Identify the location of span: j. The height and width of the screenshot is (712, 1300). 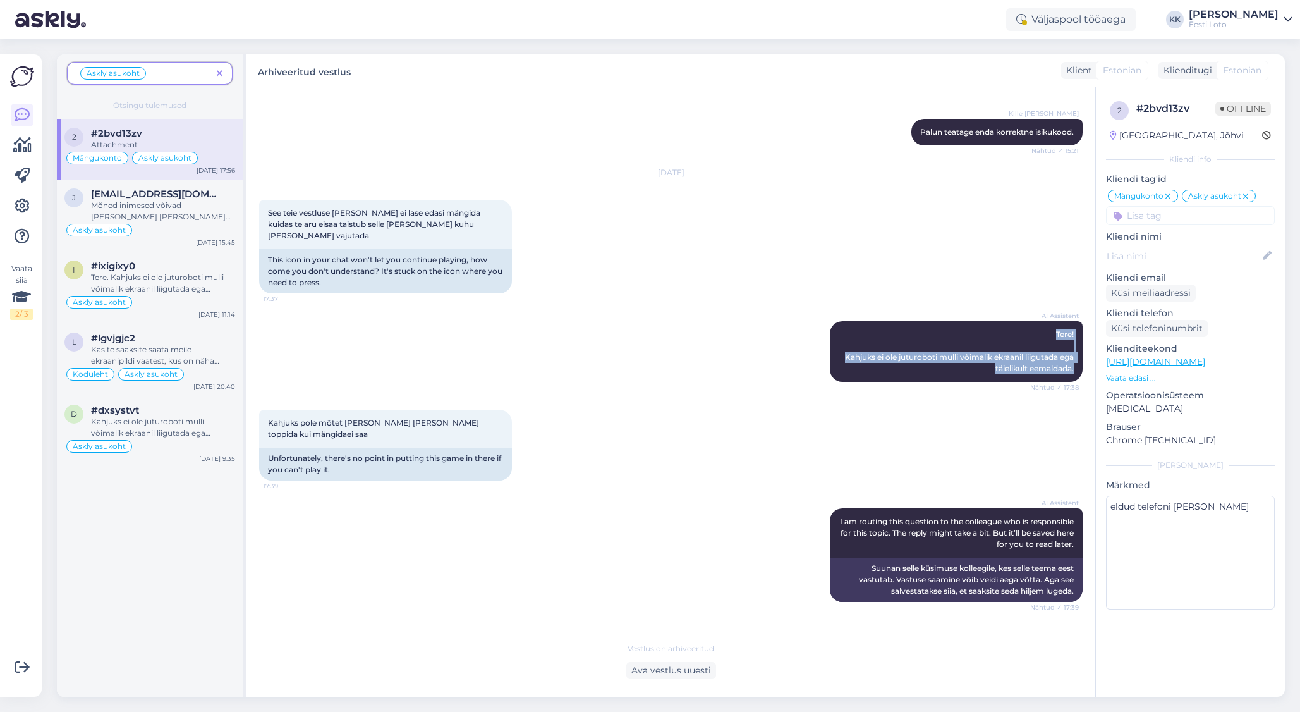
(74, 197).